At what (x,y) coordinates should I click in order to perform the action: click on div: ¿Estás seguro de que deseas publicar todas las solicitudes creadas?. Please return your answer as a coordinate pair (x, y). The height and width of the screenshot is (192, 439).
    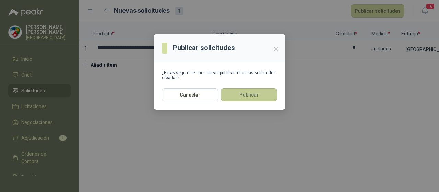
    Looking at the image, I should click on (219, 75).